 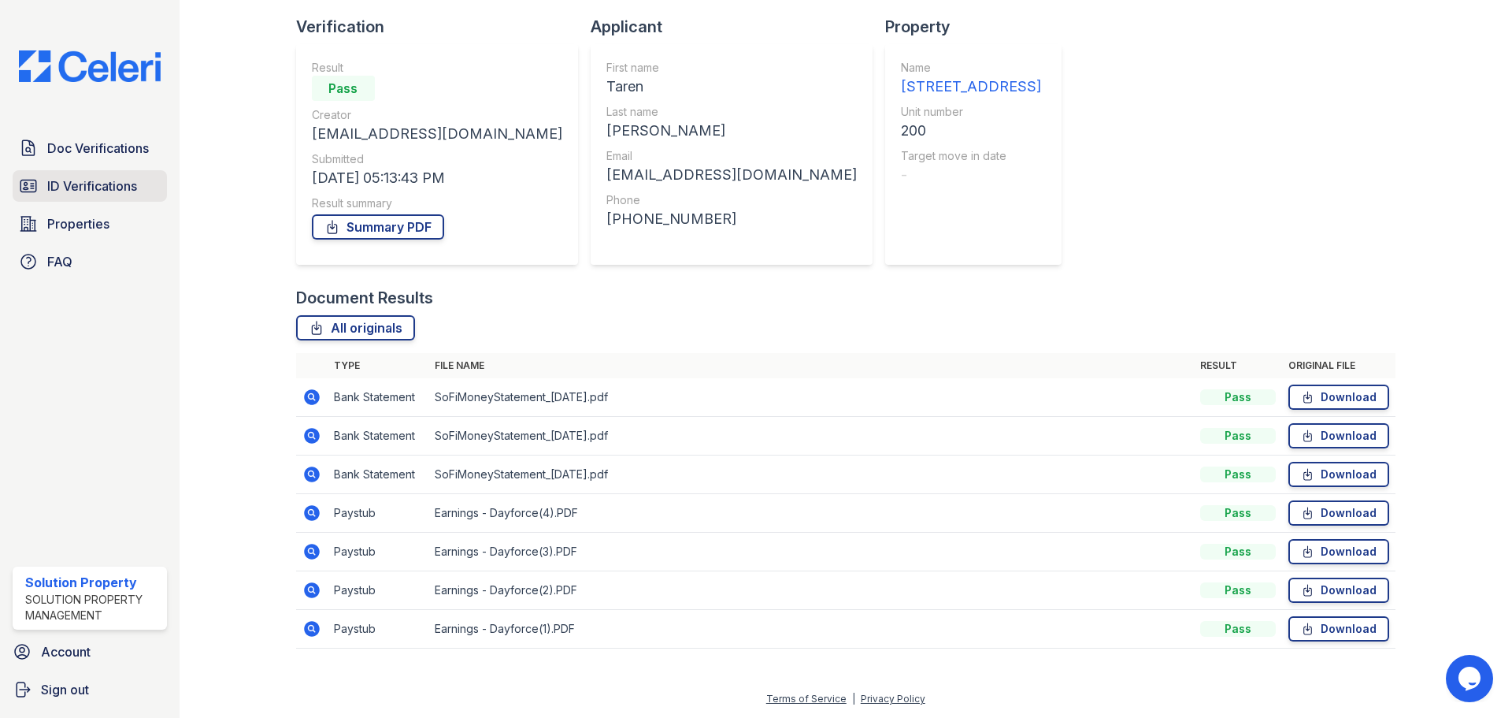 What do you see at coordinates (971, 112) in the screenshot?
I see `div: Unit number` at bounding box center [971, 112].